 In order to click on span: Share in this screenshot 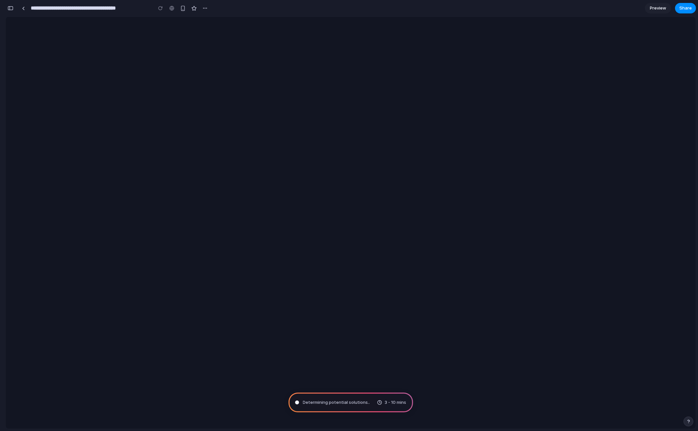, I will do `click(685, 8)`.